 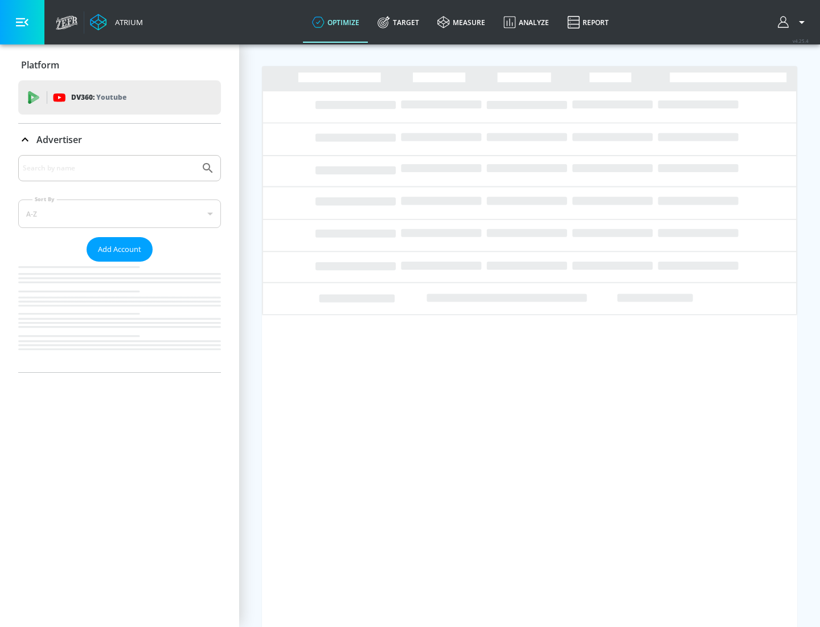 What do you see at coordinates (99, 97) in the screenshot?
I see `p: DV360:` at bounding box center [99, 97].